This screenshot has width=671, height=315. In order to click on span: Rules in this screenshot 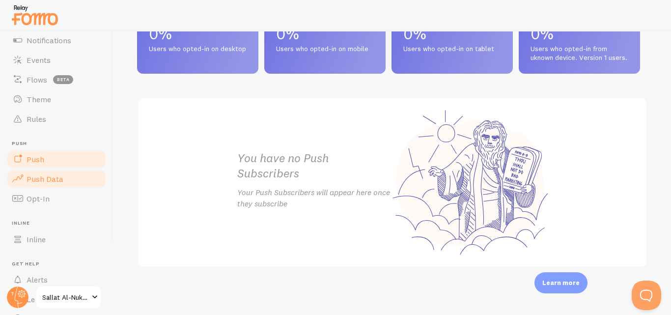, I will do `click(36, 119)`.